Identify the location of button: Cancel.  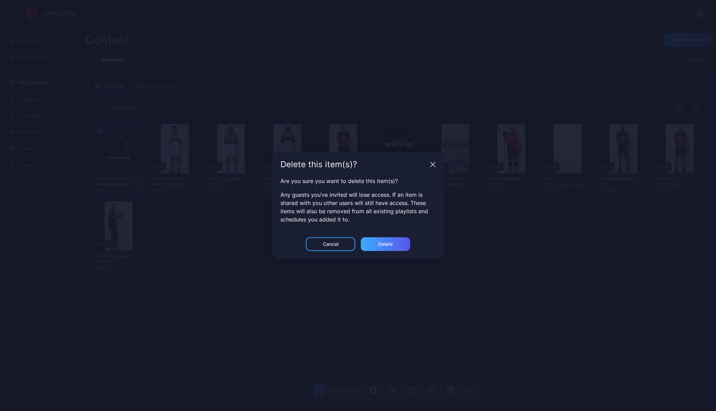
(330, 244).